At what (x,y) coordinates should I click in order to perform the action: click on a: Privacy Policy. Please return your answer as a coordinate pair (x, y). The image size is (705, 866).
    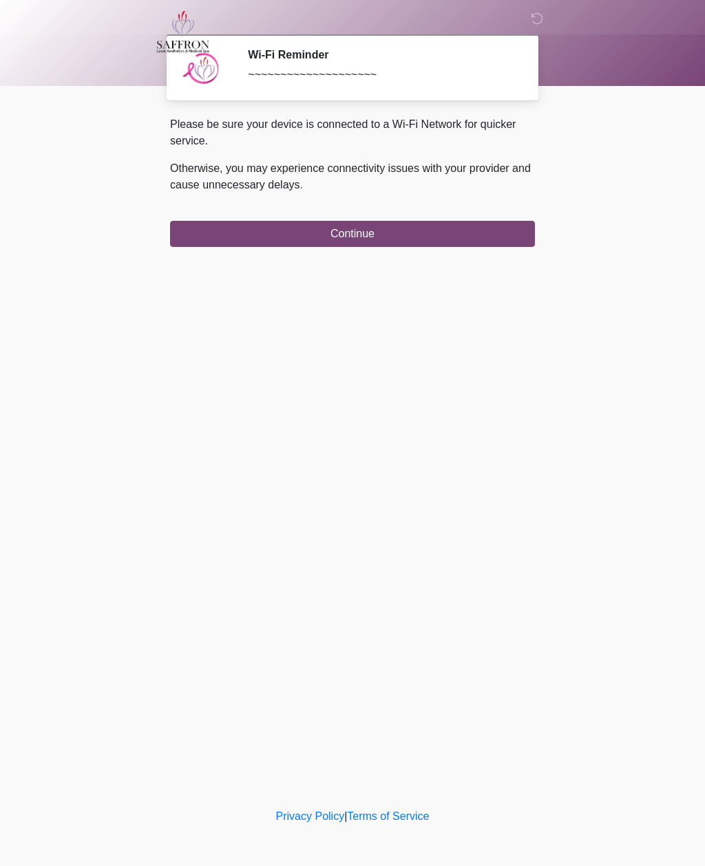
    Looking at the image, I should click on (310, 816).